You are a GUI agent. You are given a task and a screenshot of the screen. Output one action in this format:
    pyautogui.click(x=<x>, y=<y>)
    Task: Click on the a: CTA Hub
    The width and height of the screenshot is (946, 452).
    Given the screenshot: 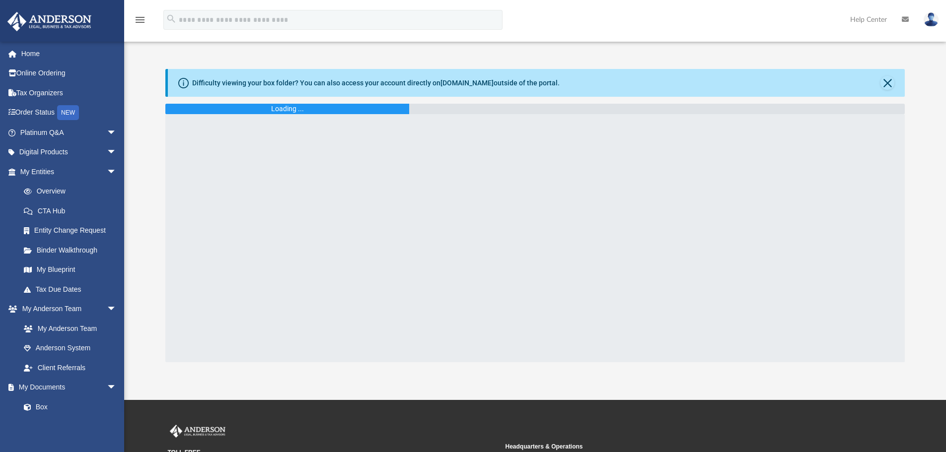 What is the action you would take?
    pyautogui.click(x=72, y=211)
    